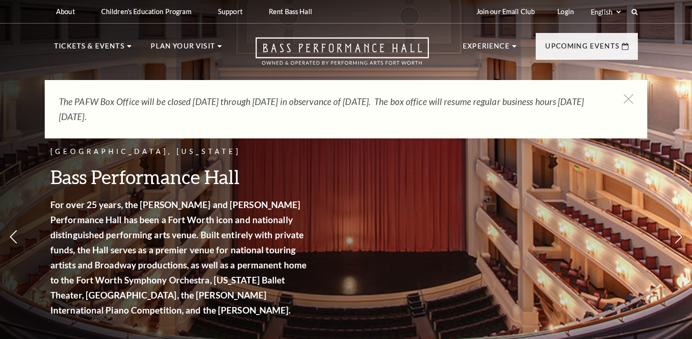 The image size is (692, 339). Describe the element at coordinates (89, 49) in the screenshot. I see `p: Tickets & Events` at that location.